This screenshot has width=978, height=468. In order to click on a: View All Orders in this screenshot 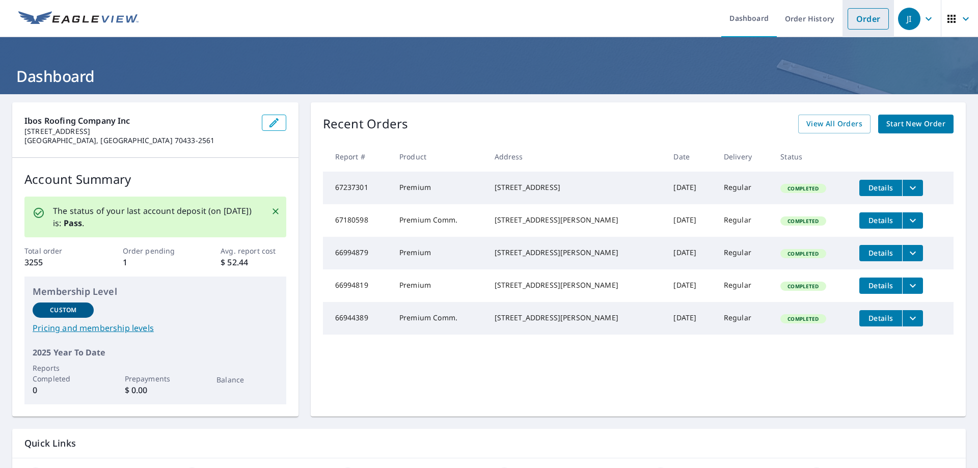, I will do `click(835, 124)`.